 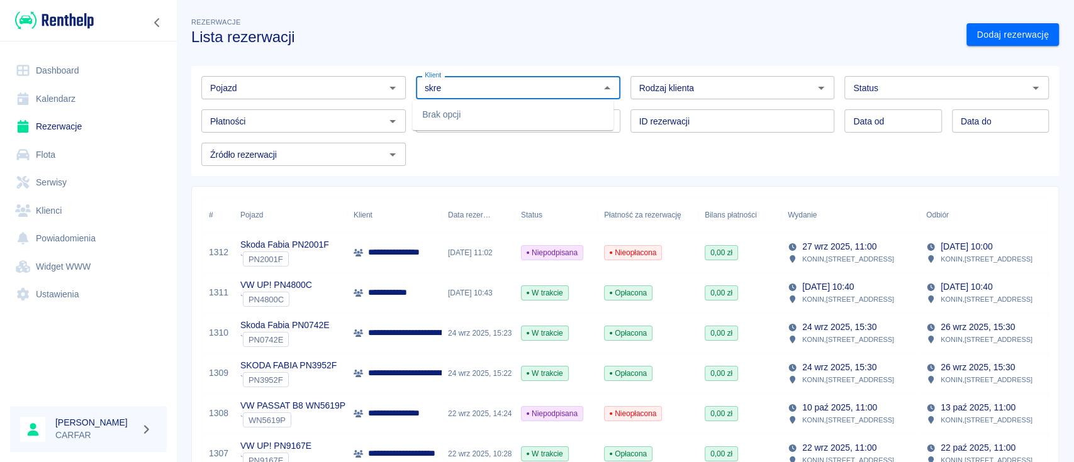 I want to click on a: 1311, so click(x=218, y=292).